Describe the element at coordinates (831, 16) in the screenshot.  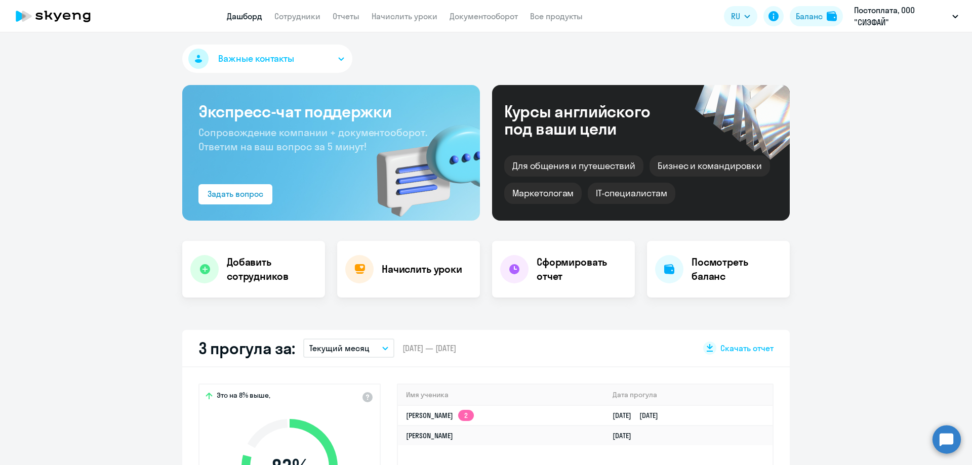
I see `img: balance` at that location.